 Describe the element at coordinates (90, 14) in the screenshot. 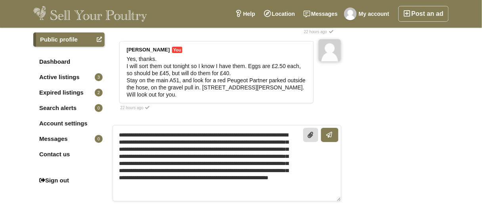

I see `img: Sell Your Poultry` at that location.